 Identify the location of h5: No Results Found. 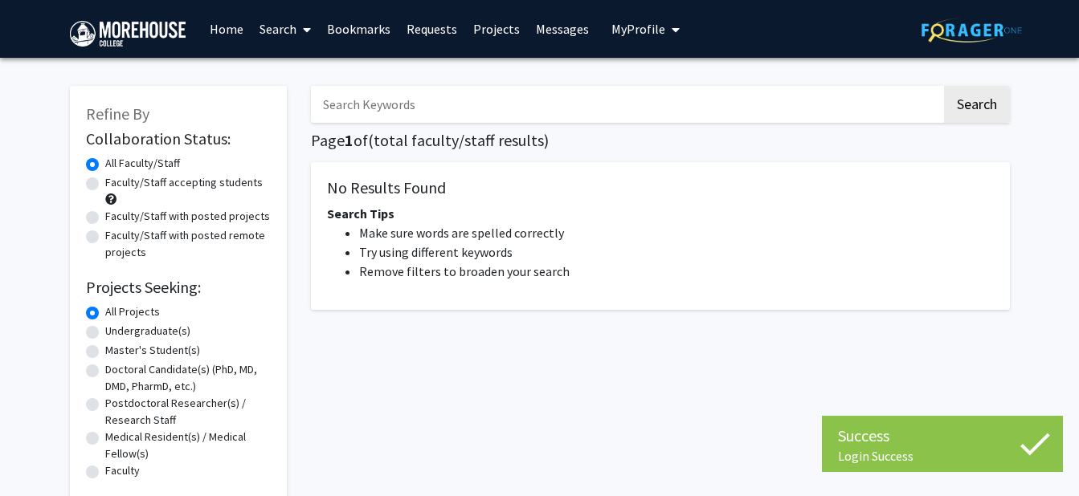
(660, 188).